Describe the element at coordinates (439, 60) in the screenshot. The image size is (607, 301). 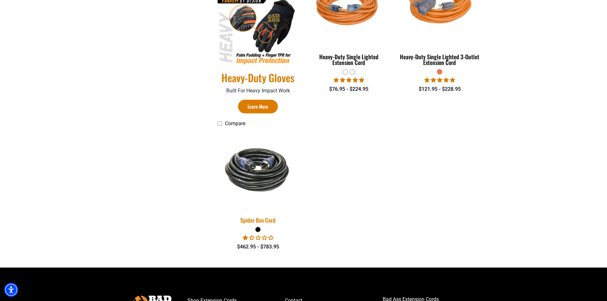
I see `div: Heavy-Duty Single Lighted 3-Outlet Extension Cord` at that location.